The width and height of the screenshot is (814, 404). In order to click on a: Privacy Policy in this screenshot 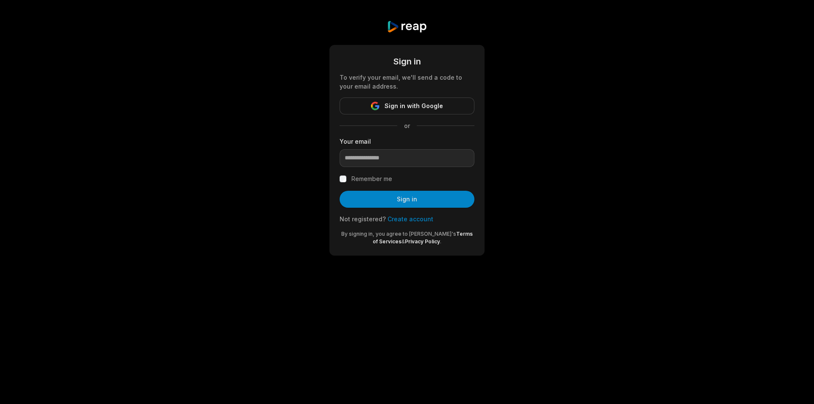, I will do `click(422, 241)`.